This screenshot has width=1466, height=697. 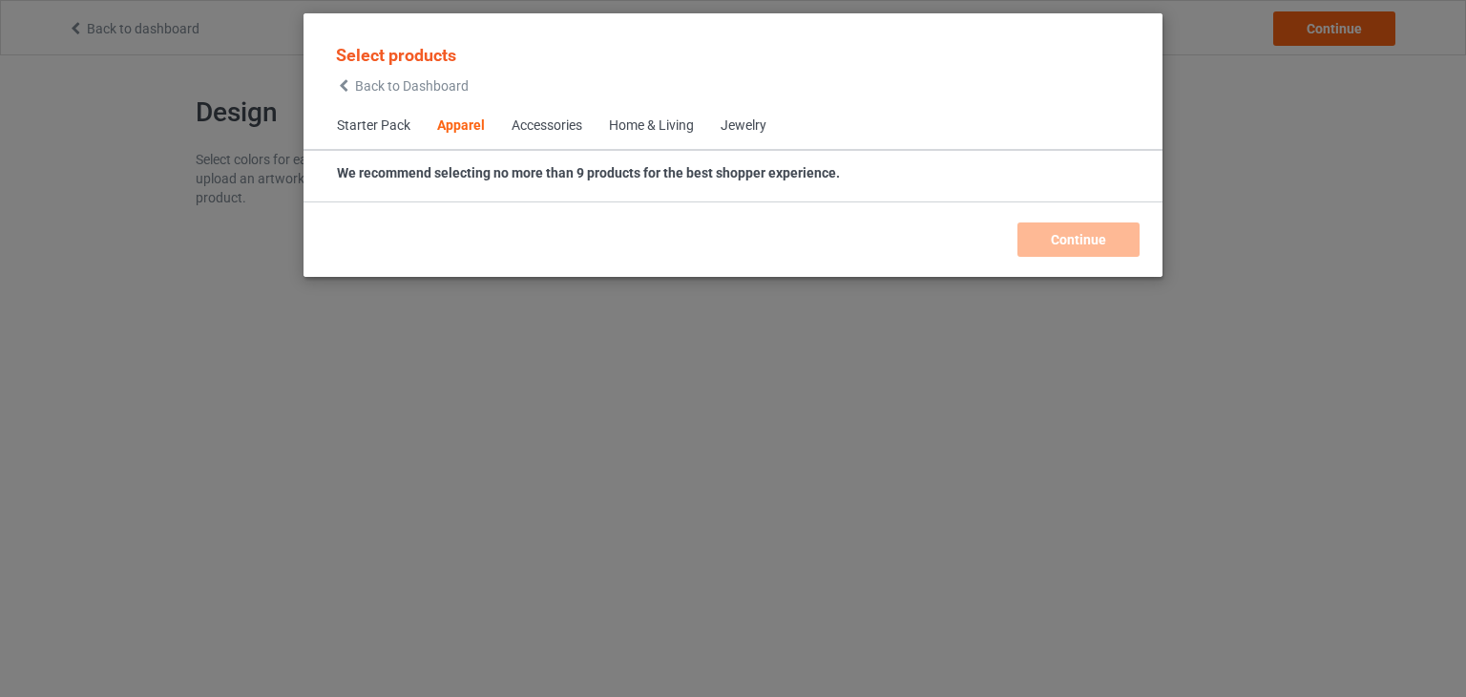 I want to click on div: Apparel, so click(x=461, y=126).